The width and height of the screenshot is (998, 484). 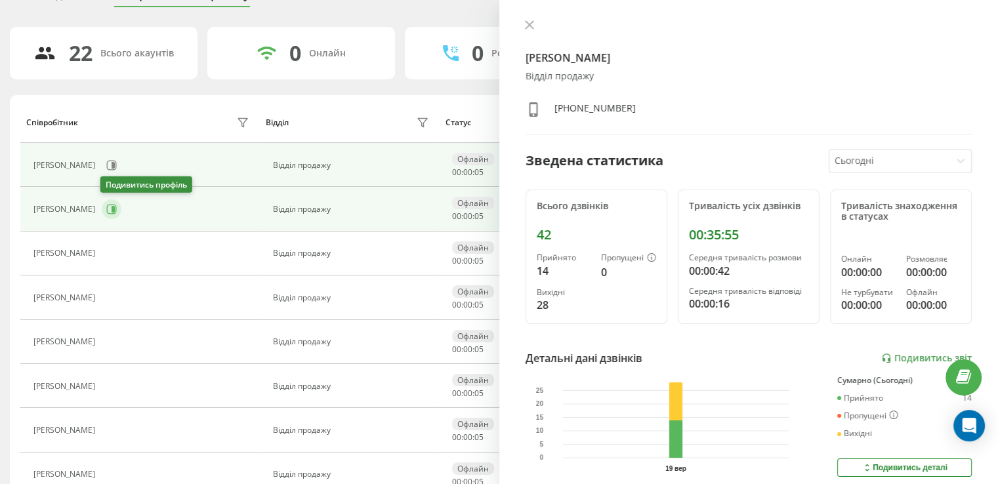 I want to click on text: 19 вер, so click(x=676, y=469).